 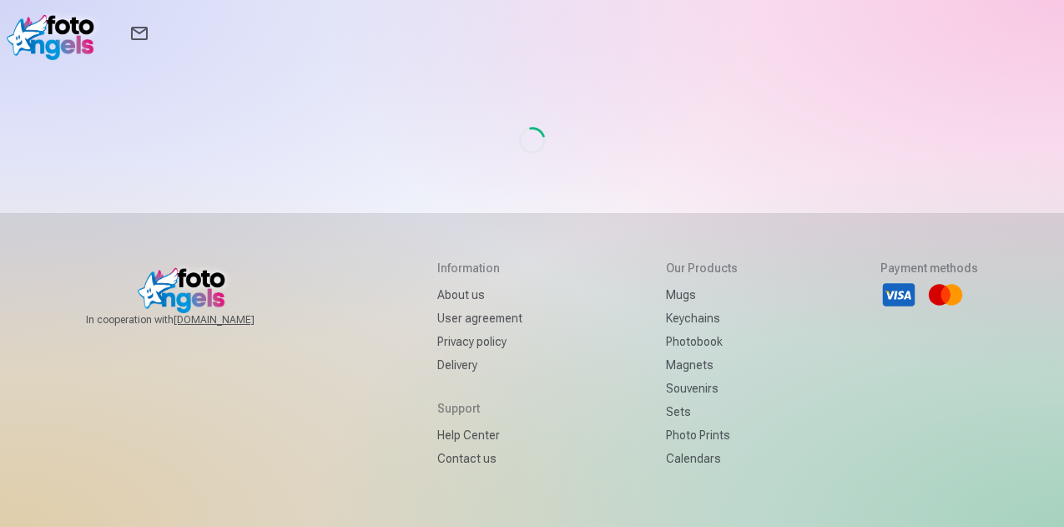 What do you see at coordinates (929, 268) in the screenshot?
I see `h5: Payment methods` at bounding box center [929, 268].